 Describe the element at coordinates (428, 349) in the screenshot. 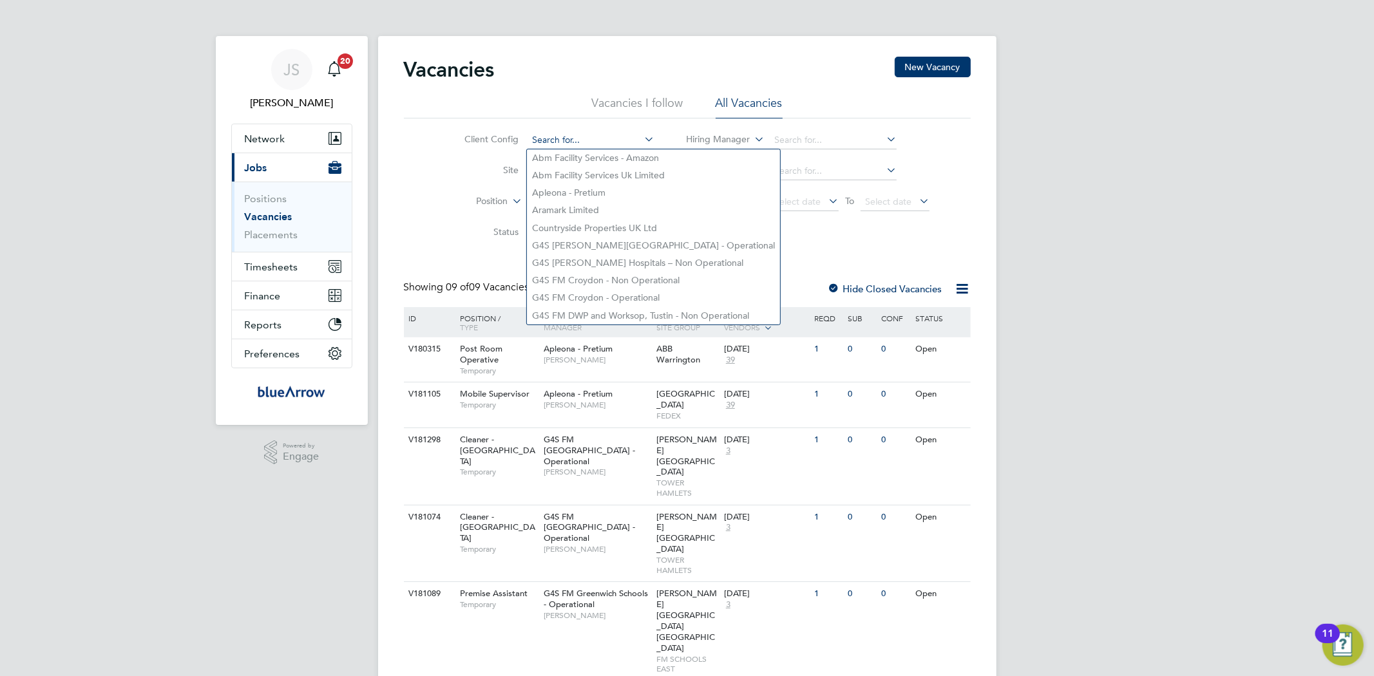

I see `div: V180315` at that location.